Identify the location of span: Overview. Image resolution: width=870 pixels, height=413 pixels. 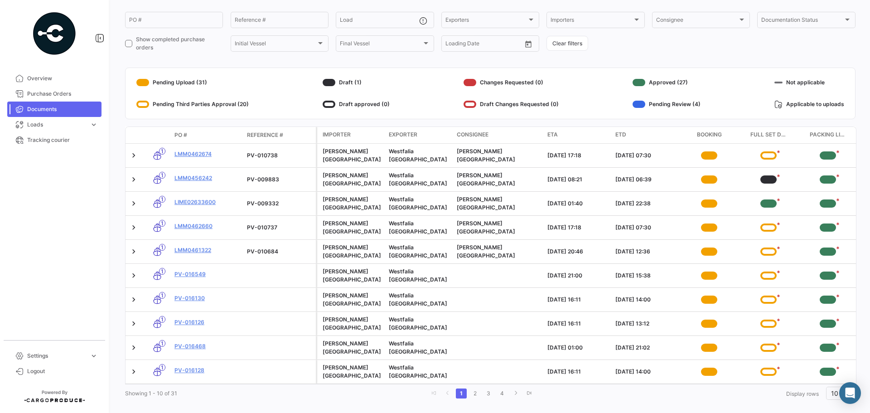
(63, 78).